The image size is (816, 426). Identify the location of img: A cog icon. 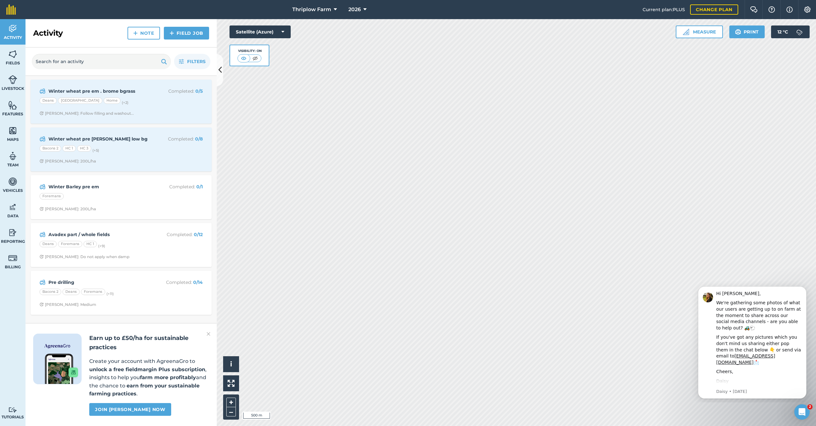
(808, 10).